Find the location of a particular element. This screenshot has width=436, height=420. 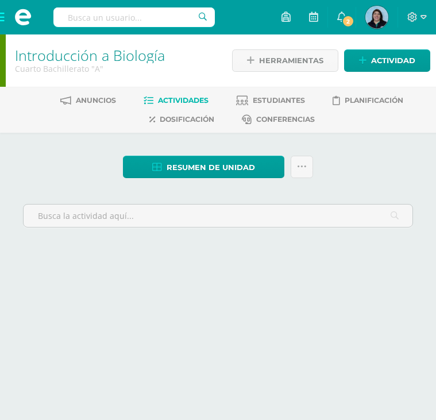

span: 2 is located at coordinates (348, 21).